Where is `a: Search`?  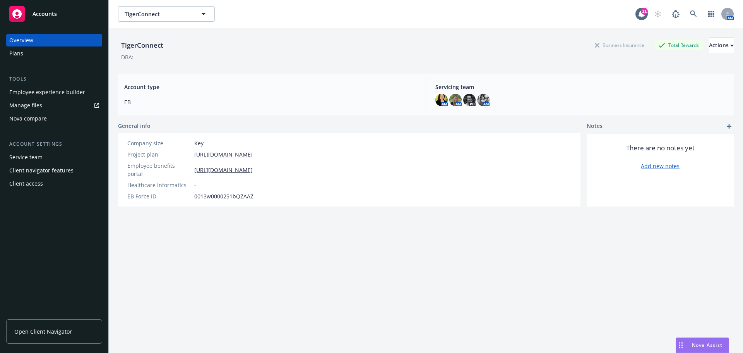
a: Search is located at coordinates (694, 14).